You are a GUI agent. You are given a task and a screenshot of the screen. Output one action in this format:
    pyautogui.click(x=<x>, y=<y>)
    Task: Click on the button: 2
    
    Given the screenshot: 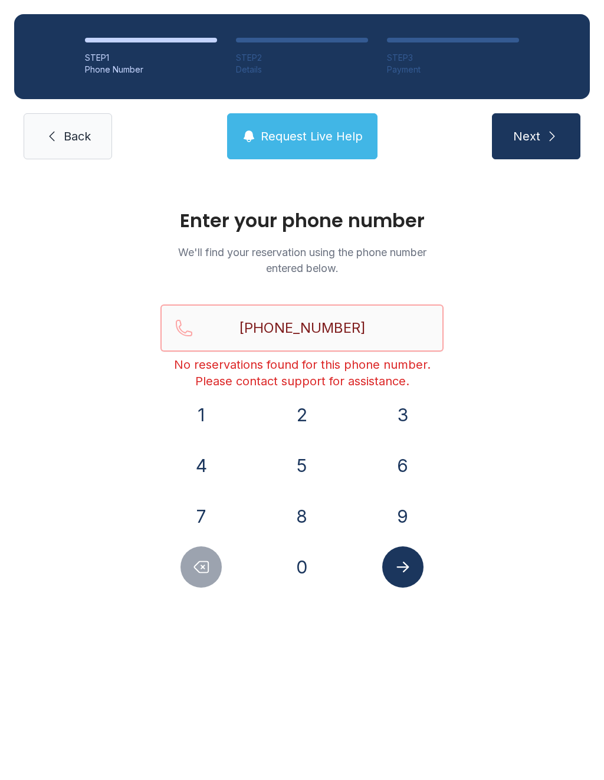 What is the action you would take?
    pyautogui.click(x=302, y=415)
    